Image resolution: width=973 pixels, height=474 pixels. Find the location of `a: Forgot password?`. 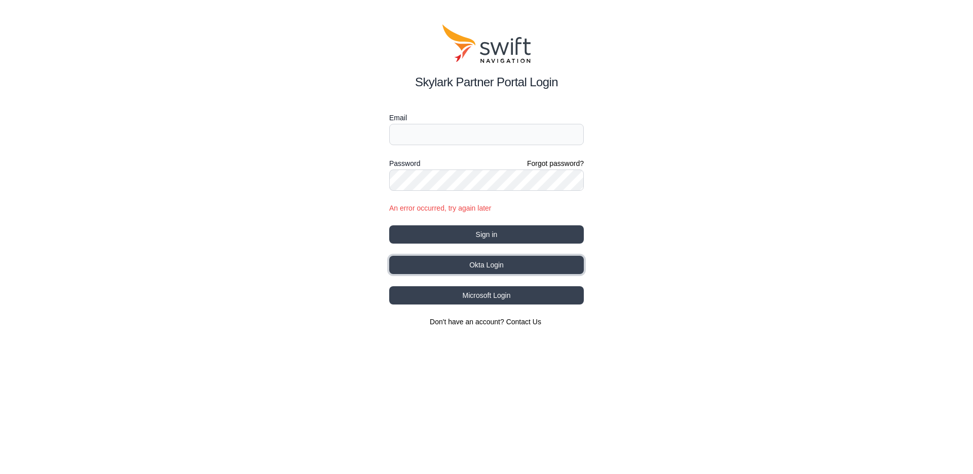

a: Forgot password? is located at coordinates (556, 163).